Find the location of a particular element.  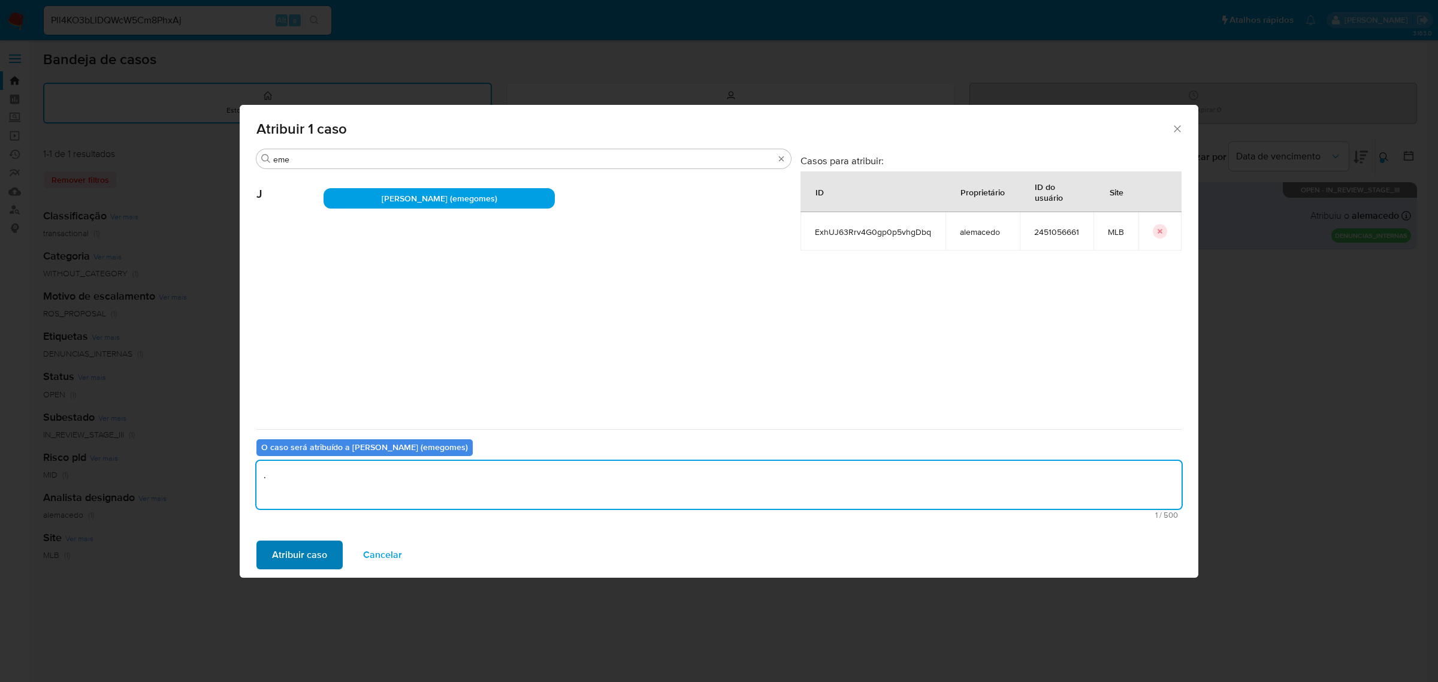

span: MLB is located at coordinates (1116, 232).